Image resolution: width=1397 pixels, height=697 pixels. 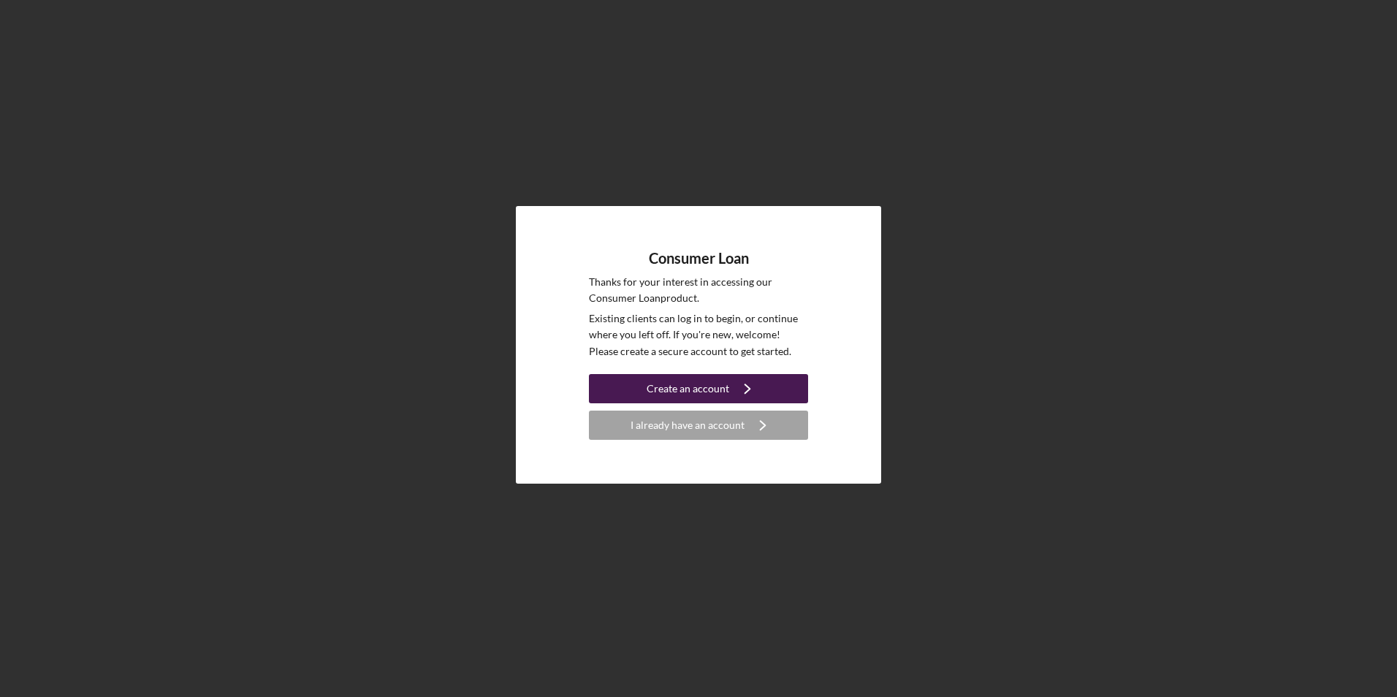 I want to click on div: Create an account, so click(x=687, y=389).